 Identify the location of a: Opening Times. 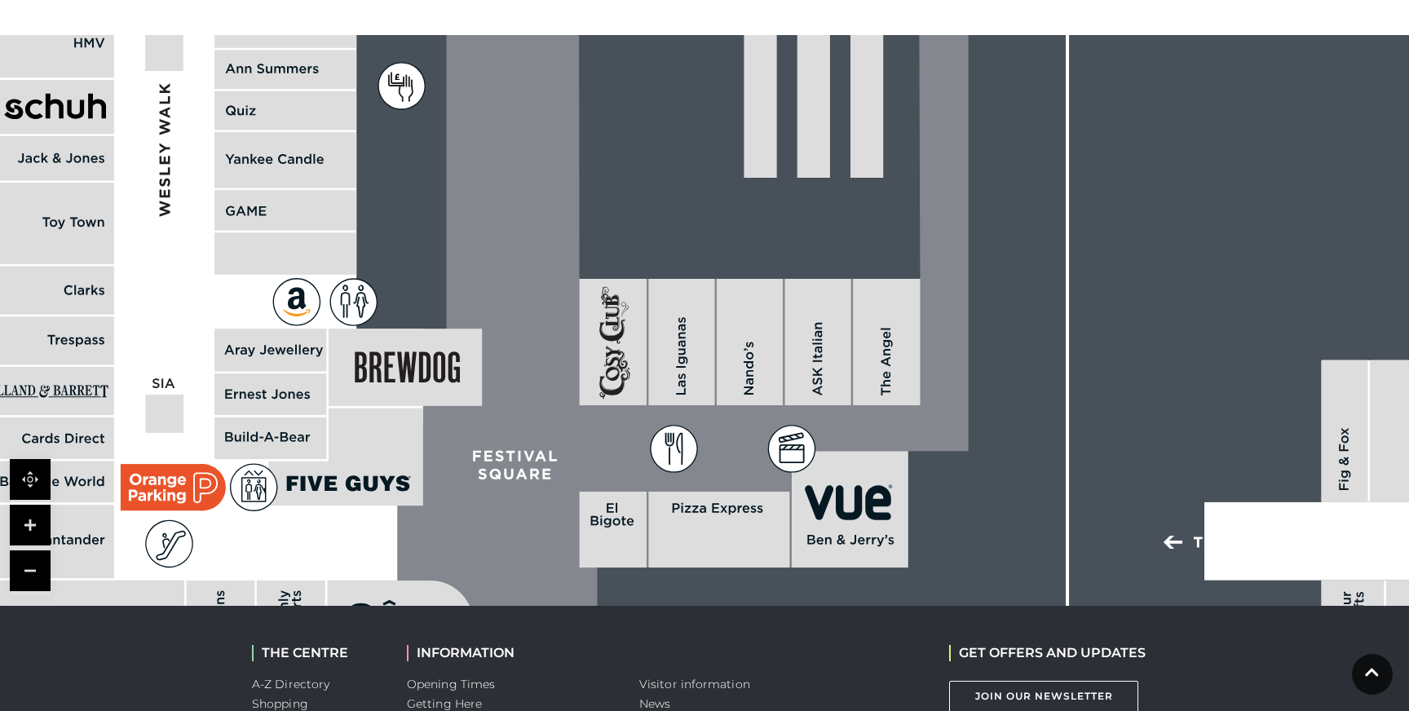
(451, 684).